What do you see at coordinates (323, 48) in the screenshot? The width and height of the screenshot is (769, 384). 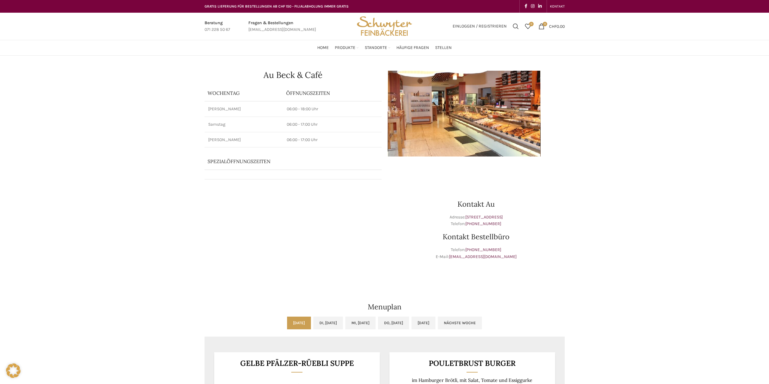 I see `a: Home` at bounding box center [323, 48].